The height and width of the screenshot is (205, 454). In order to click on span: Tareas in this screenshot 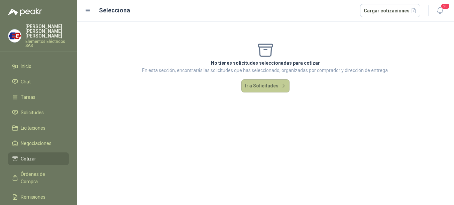, I will do `click(28, 97)`.